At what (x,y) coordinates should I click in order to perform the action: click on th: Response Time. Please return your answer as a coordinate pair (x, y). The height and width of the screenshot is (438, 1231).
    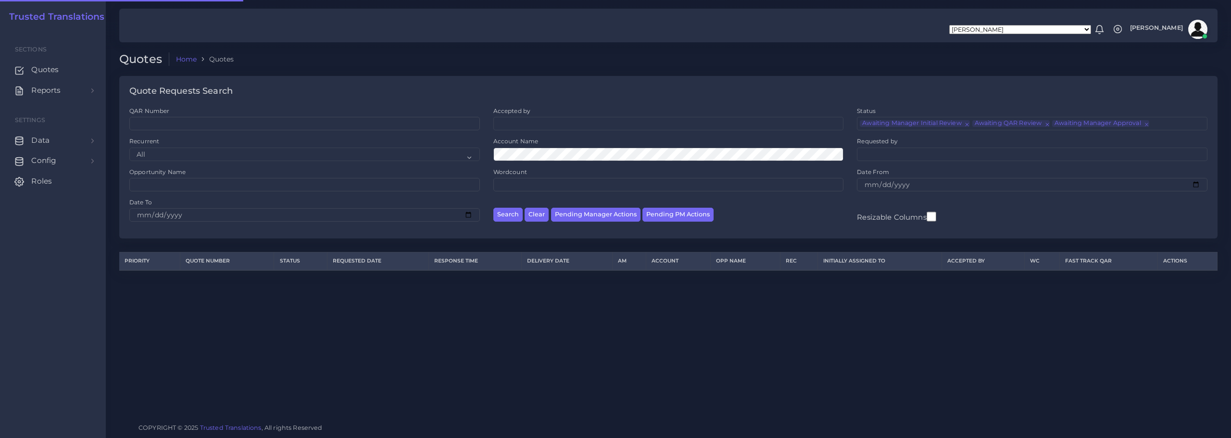
    Looking at the image, I should click on (475, 261).